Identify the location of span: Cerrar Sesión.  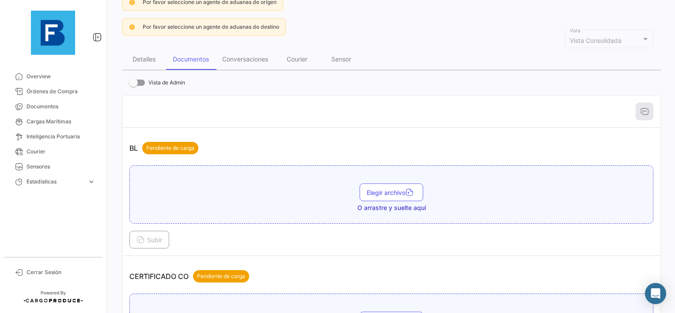
(61, 272).